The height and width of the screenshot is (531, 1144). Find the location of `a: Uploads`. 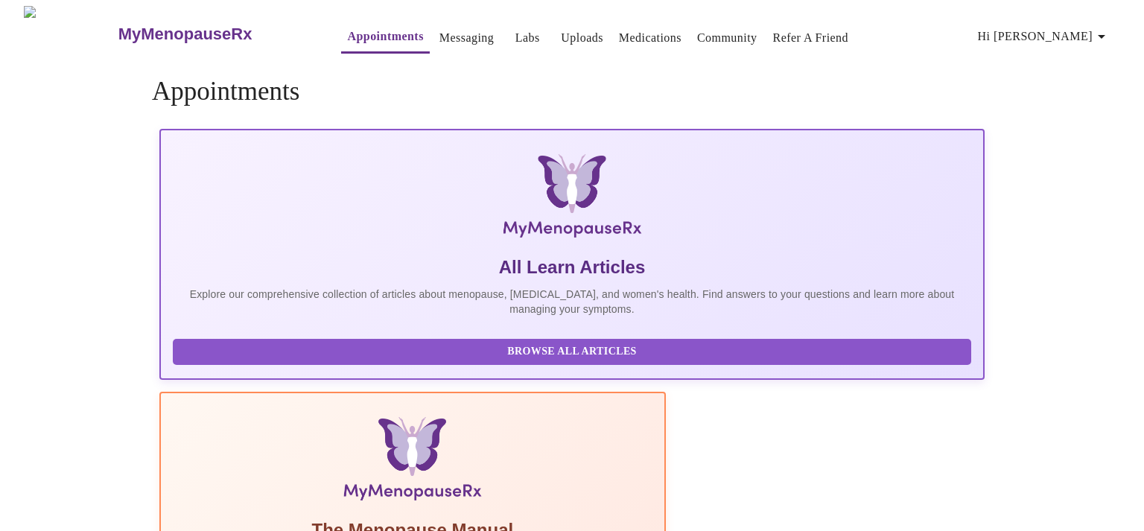

a: Uploads is located at coordinates (582, 38).